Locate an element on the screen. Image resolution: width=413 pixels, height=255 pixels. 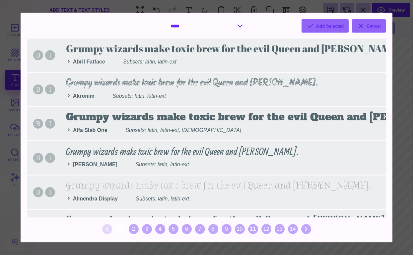
div: 8 is located at coordinates (214, 229).